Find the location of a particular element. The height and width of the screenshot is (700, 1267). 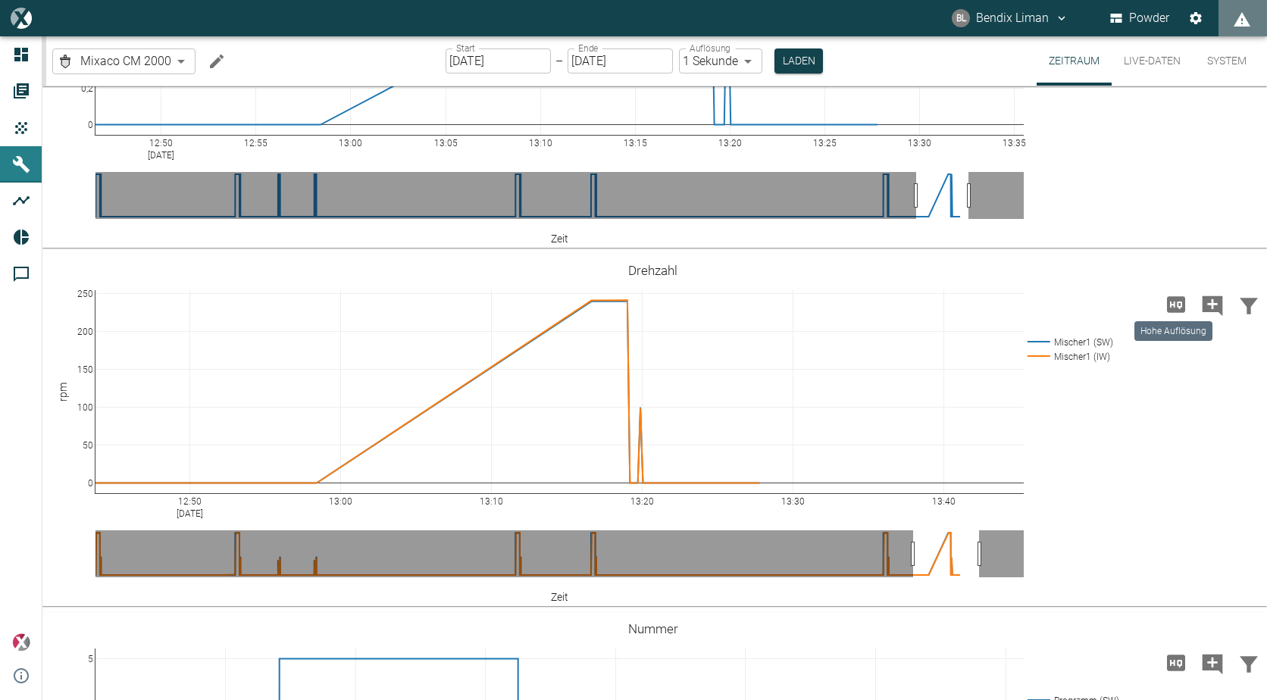

label: Ende is located at coordinates (588, 48).